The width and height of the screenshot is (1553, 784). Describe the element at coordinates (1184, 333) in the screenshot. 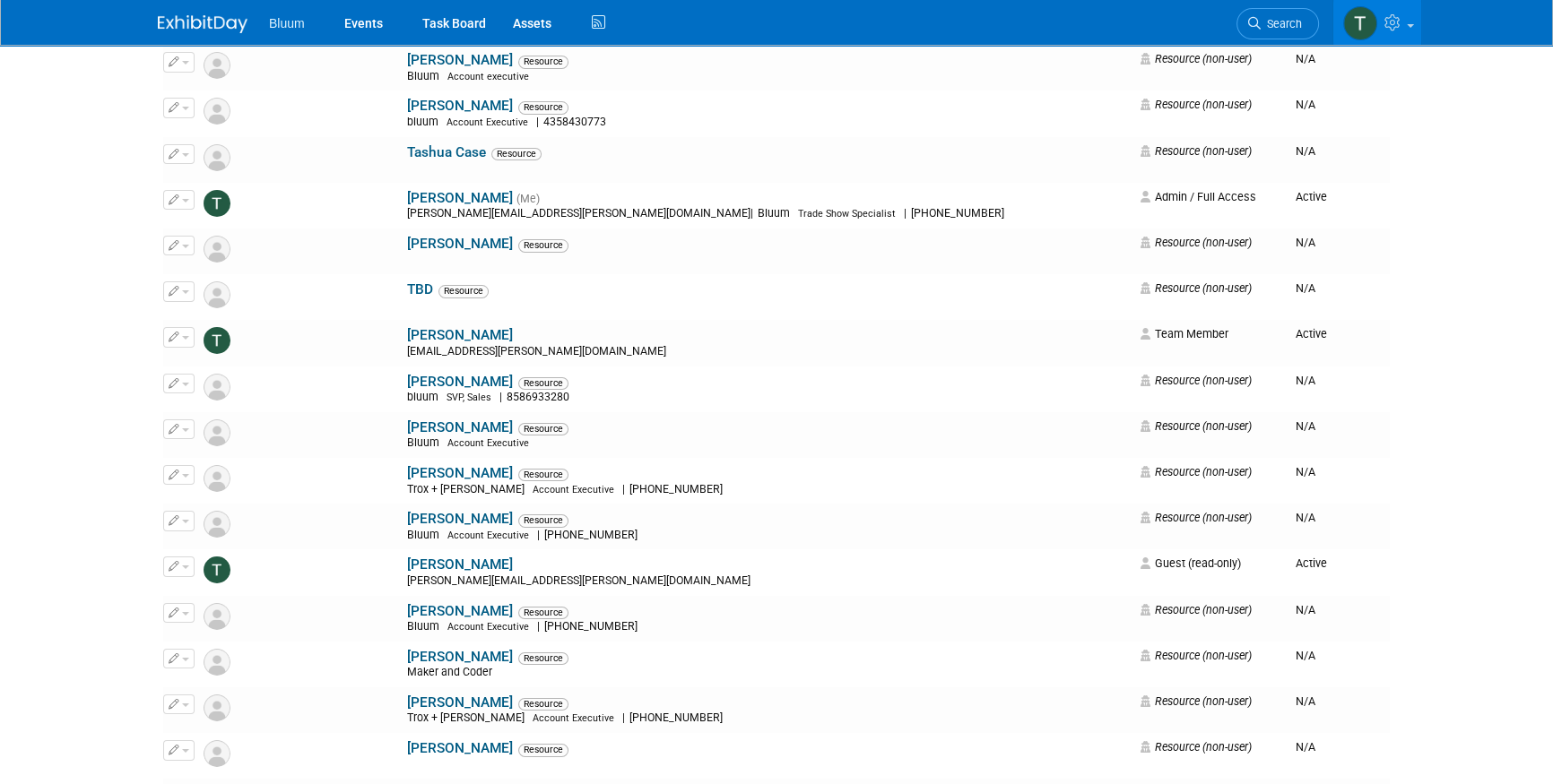

I see `span: Team Member` at that location.